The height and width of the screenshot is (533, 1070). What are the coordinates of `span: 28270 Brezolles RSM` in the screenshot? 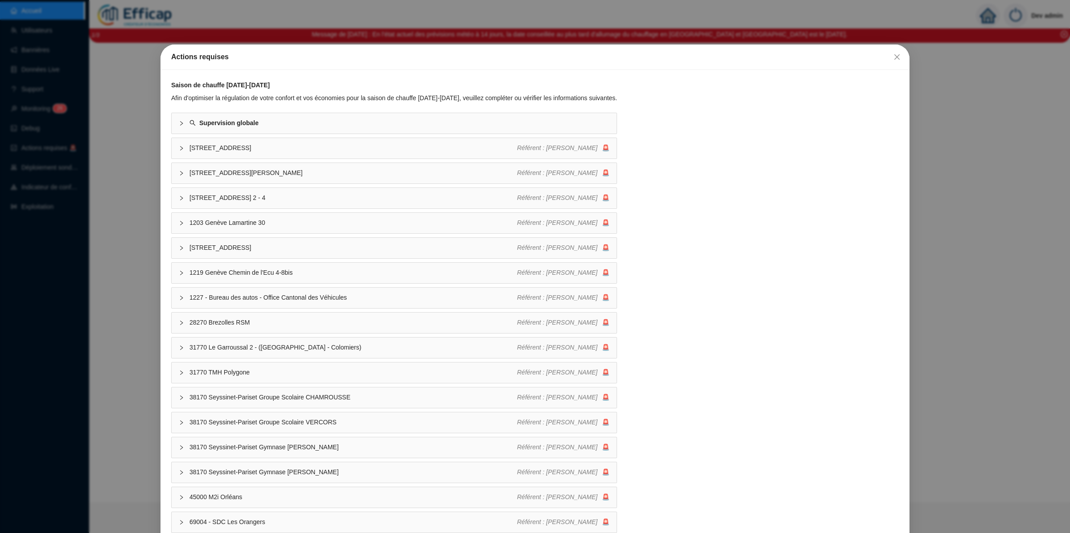 It's located at (353, 323).